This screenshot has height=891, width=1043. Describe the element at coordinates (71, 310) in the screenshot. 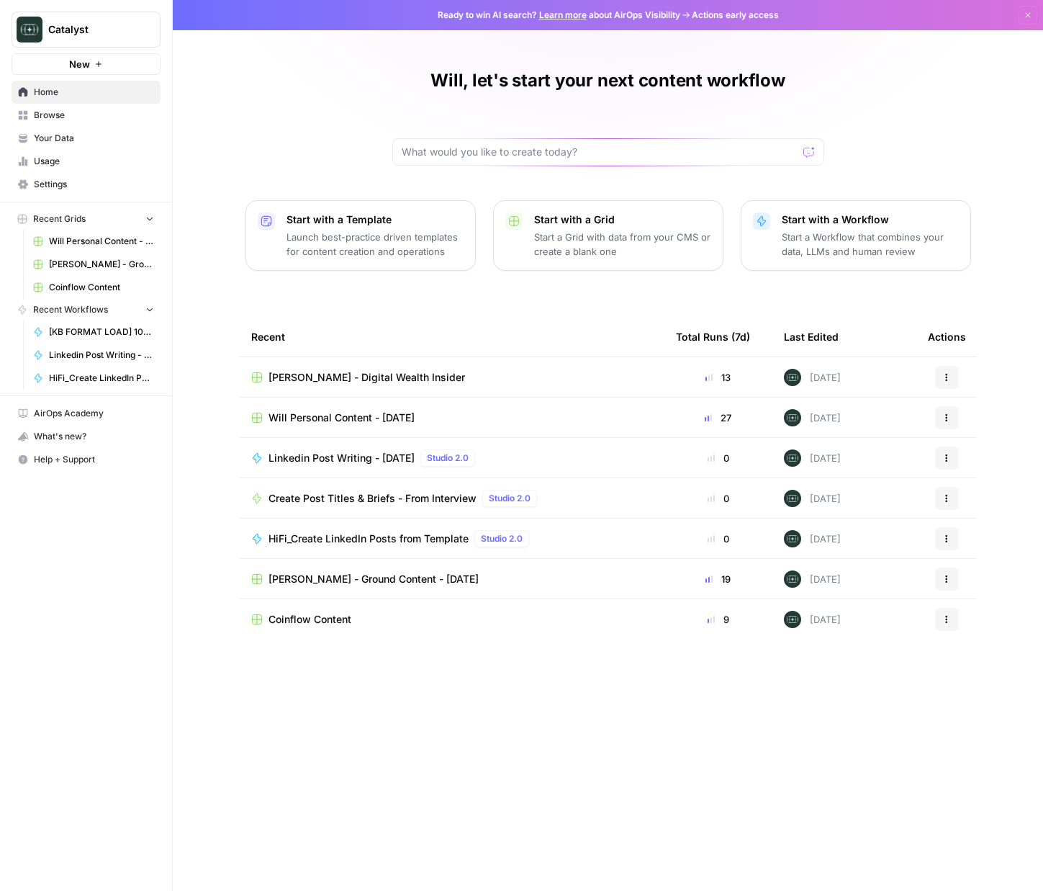

I see `span: Recent Workflows` at that location.